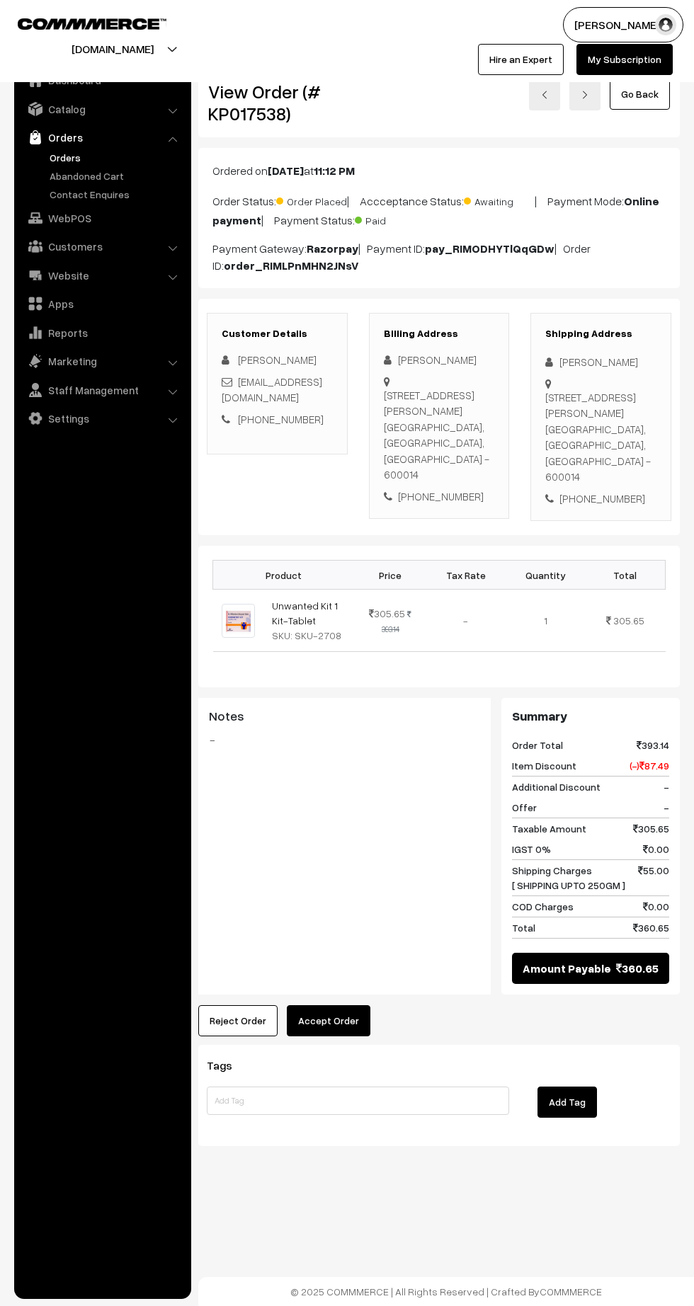 Image resolution: width=694 pixels, height=1306 pixels. What do you see at coordinates (653, 745) in the screenshot?
I see `span: 393.14` at bounding box center [653, 745].